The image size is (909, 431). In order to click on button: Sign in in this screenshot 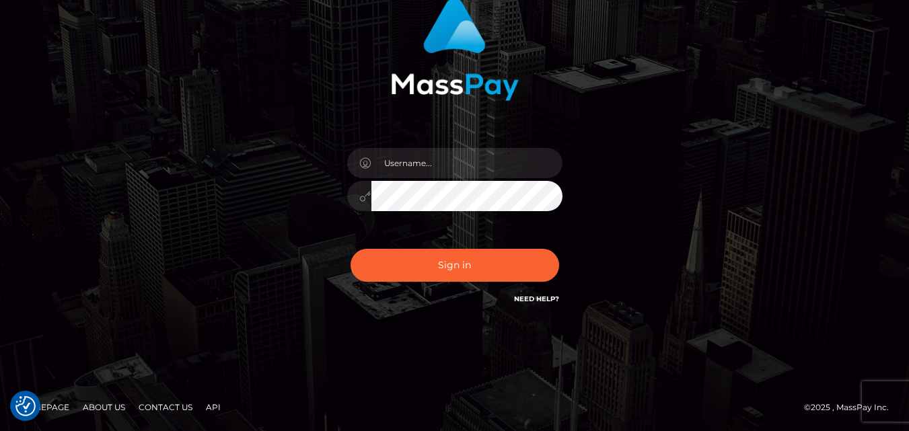, I will do `click(455, 265)`.